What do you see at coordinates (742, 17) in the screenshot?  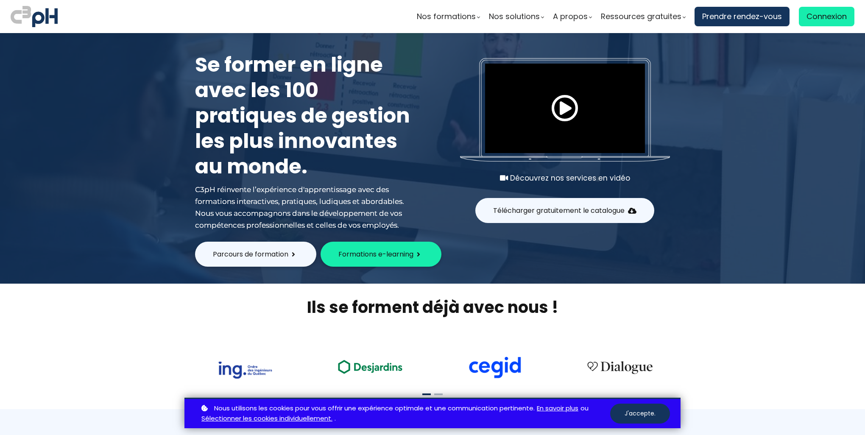 I see `a: Prendre rendez-vous` at bounding box center [742, 17].